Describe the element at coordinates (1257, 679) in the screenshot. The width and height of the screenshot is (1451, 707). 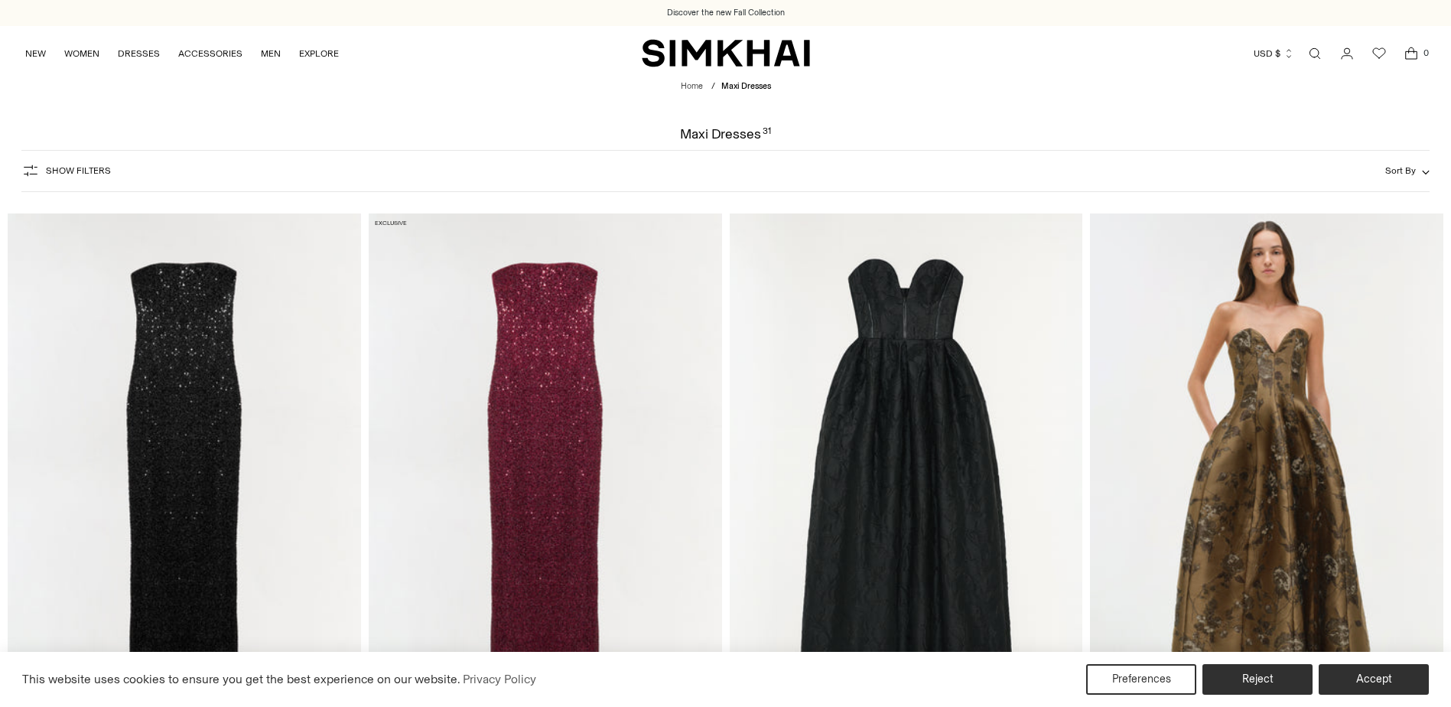
I see `button: Reject` at that location.